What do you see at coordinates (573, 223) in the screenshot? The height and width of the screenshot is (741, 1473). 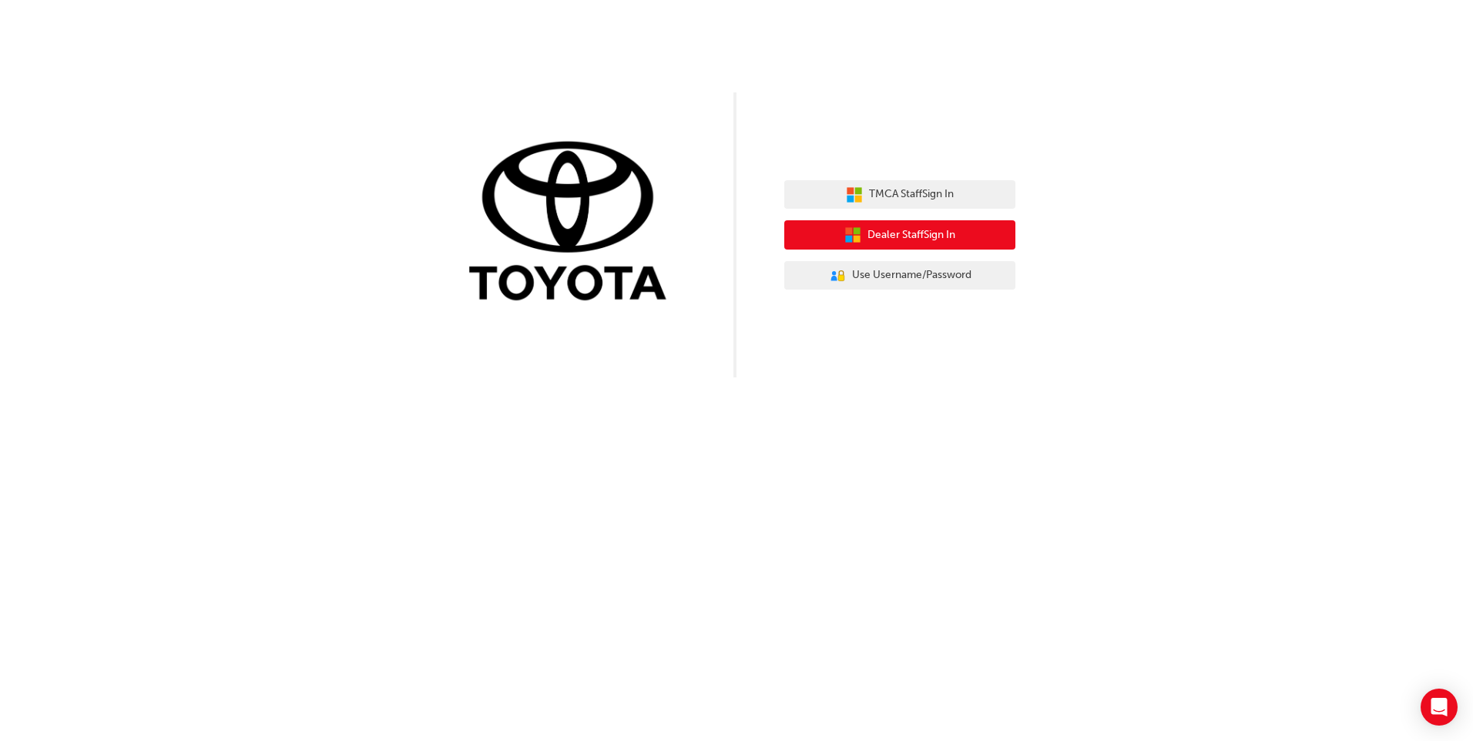 I see `img: Trak` at bounding box center [573, 223].